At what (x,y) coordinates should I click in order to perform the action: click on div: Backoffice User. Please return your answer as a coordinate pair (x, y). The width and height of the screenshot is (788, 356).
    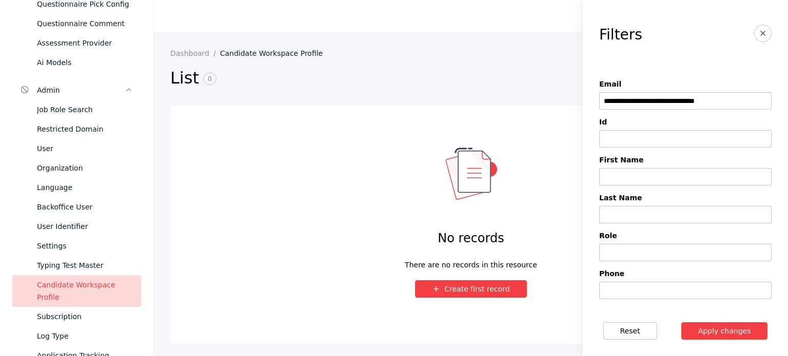
    Looking at the image, I should click on (85, 207).